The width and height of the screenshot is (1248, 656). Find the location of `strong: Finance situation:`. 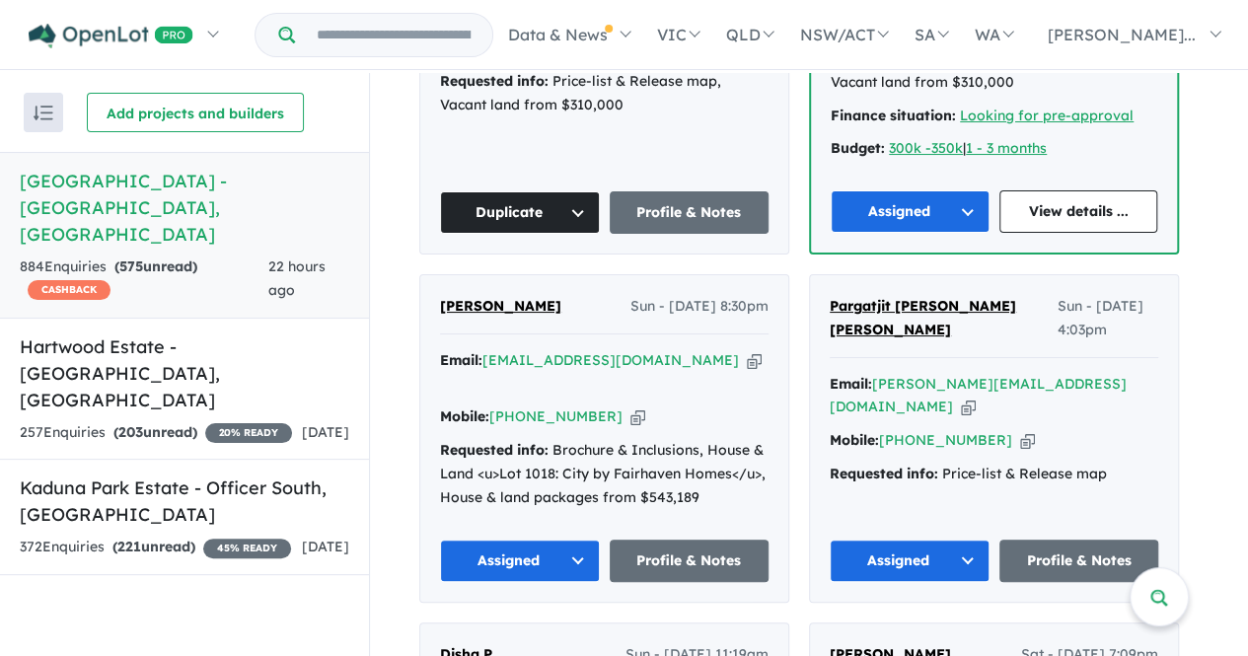

strong: Finance situation: is located at coordinates (893, 115).